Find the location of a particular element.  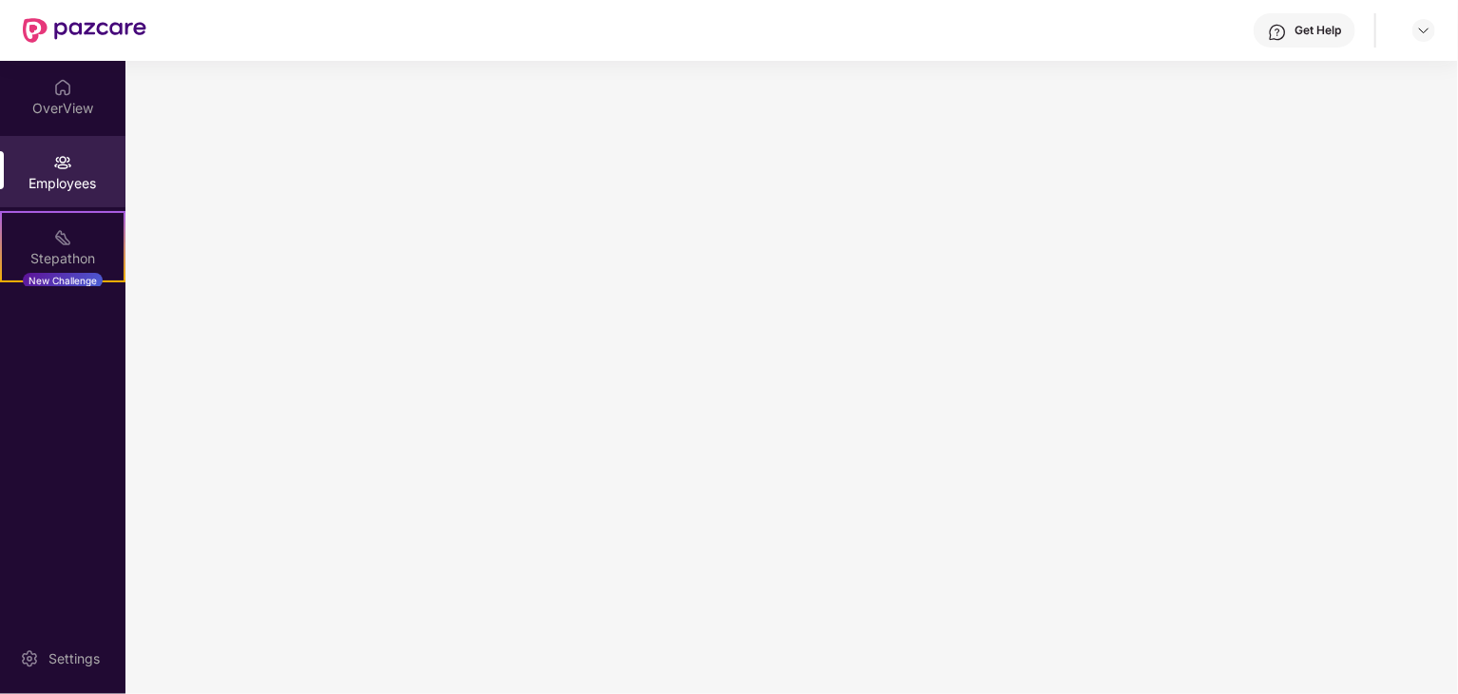

img: svg+xml;base64,PHN2ZyBpZD0iRHJvcGRvd24tMzJ4MzIiIHhtbG5zPSJodHRwOi8vd3d3LnczLm9yZy8yMDAwL3N2ZyIgd2... is located at coordinates (1424, 30).